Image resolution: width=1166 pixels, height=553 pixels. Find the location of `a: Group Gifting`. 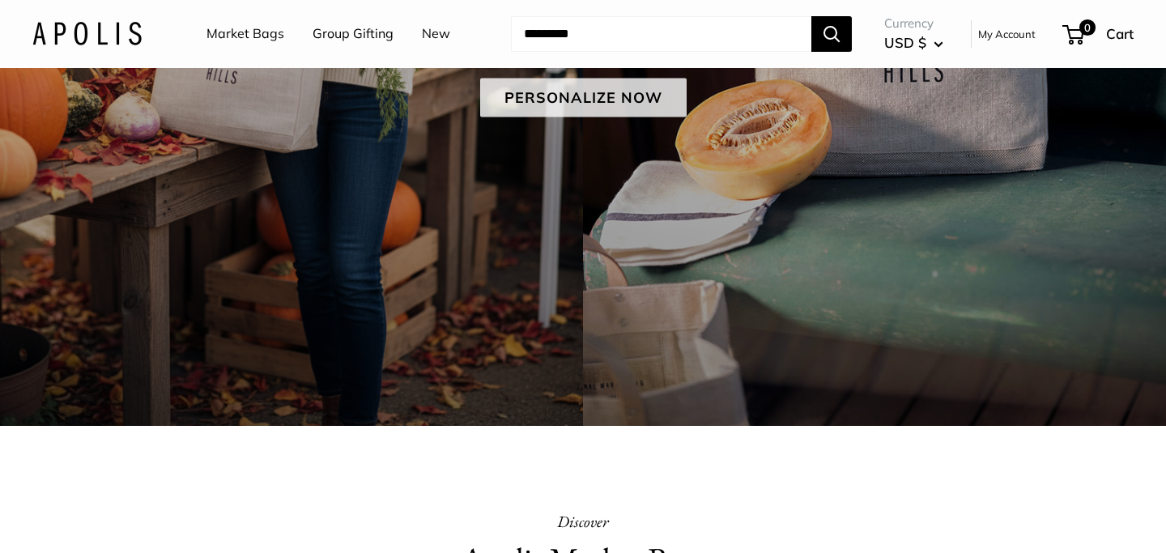

a: Group Gifting is located at coordinates (353, 34).